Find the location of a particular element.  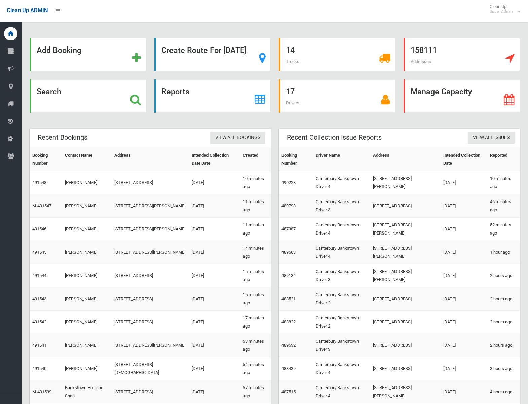

td: 53 minutes ago is located at coordinates (255, 345).